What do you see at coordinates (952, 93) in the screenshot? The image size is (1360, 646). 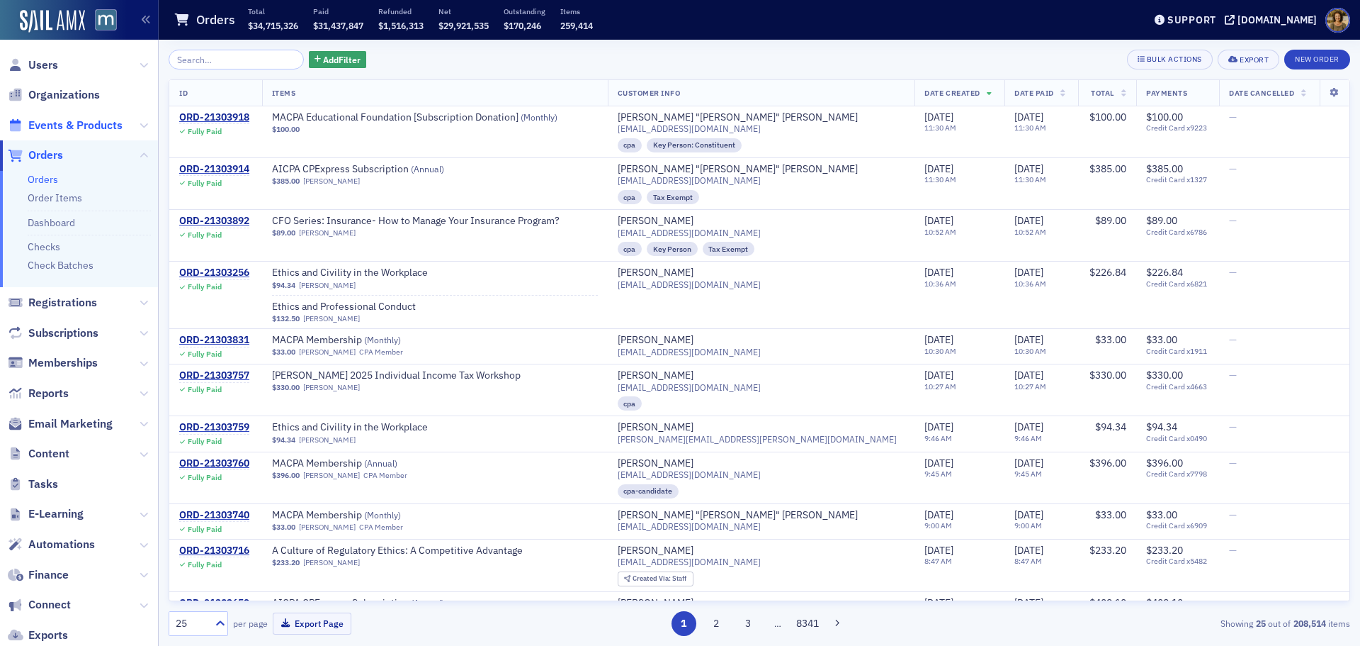 I see `span: Date Created` at bounding box center [952, 93].